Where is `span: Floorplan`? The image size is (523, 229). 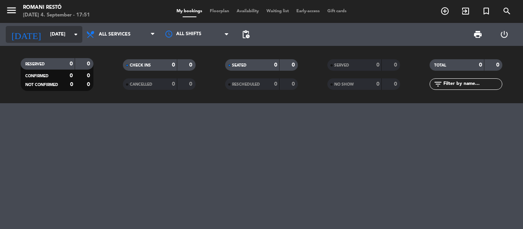 span: Floorplan is located at coordinates (219, 11).